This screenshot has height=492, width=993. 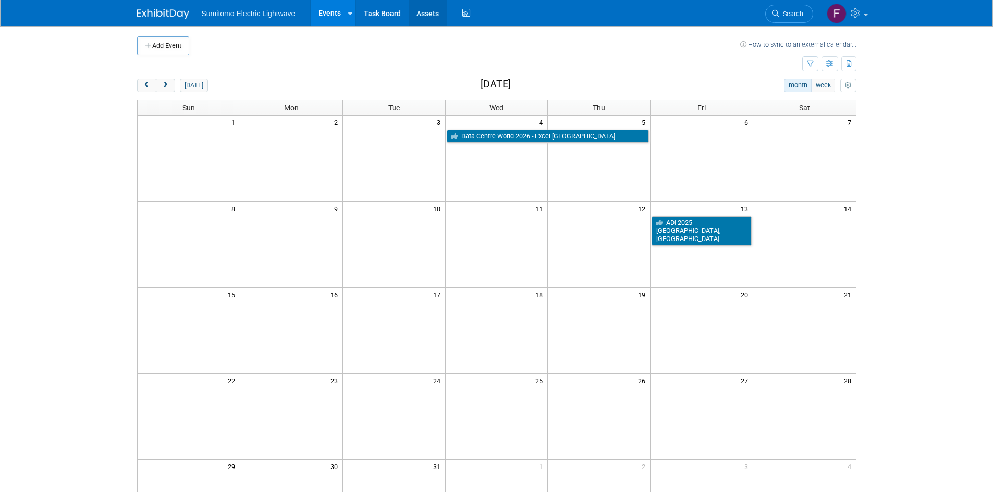 What do you see at coordinates (336, 380) in the screenshot?
I see `span: 23` at bounding box center [336, 380].